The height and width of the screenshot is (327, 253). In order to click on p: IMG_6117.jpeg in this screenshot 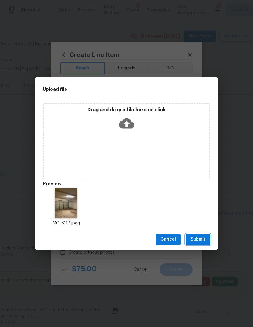, I will do `click(66, 223)`.